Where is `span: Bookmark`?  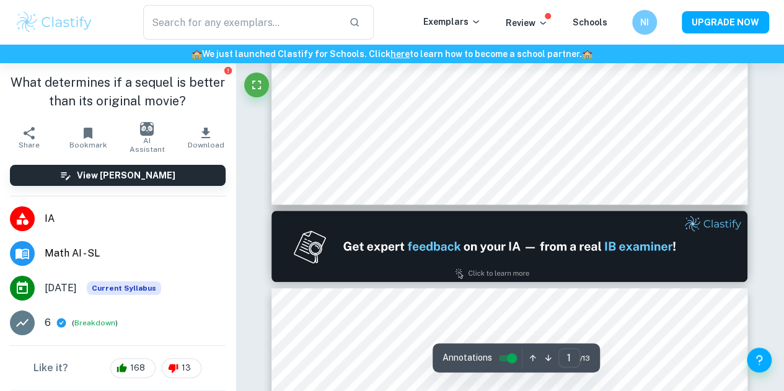 span: Bookmark is located at coordinates (88, 145).